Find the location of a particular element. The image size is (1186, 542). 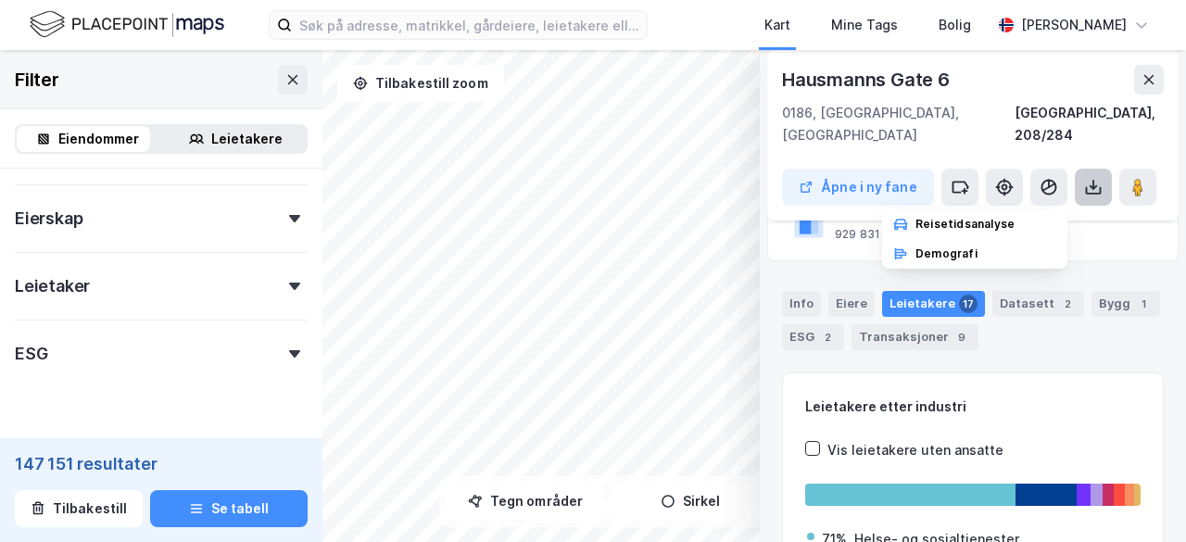

button: Tilbakestill is located at coordinates (79, 509).